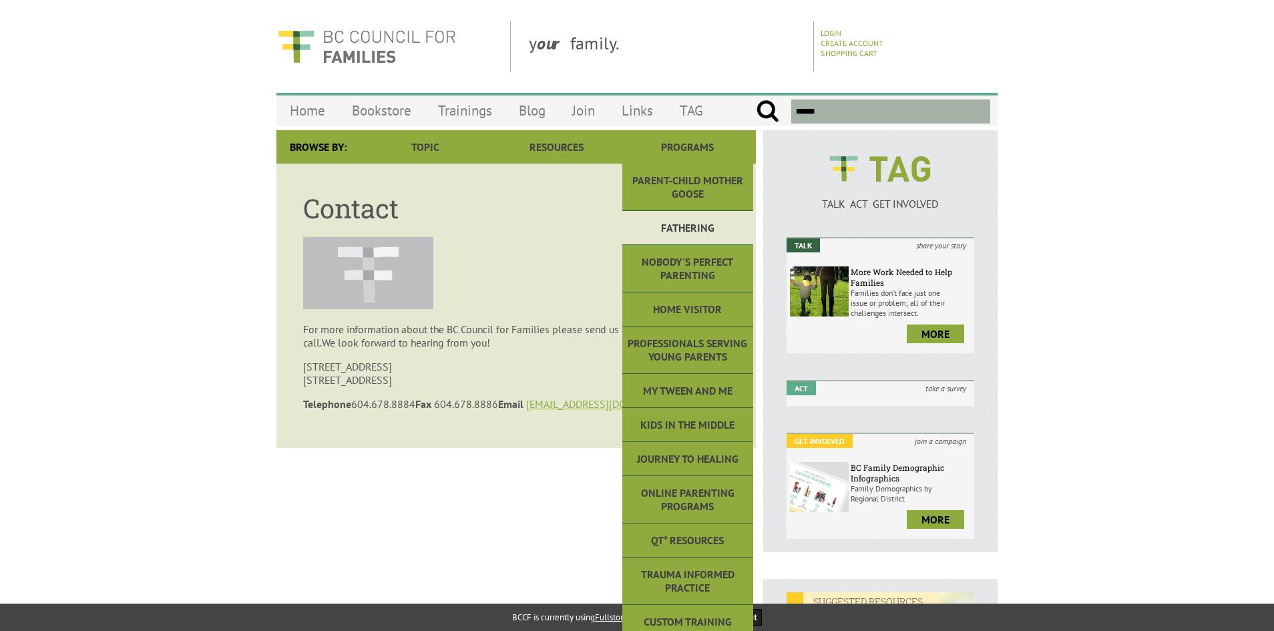  Describe the element at coordinates (611, 617) in the screenshot. I see `a: Fullstory` at that location.